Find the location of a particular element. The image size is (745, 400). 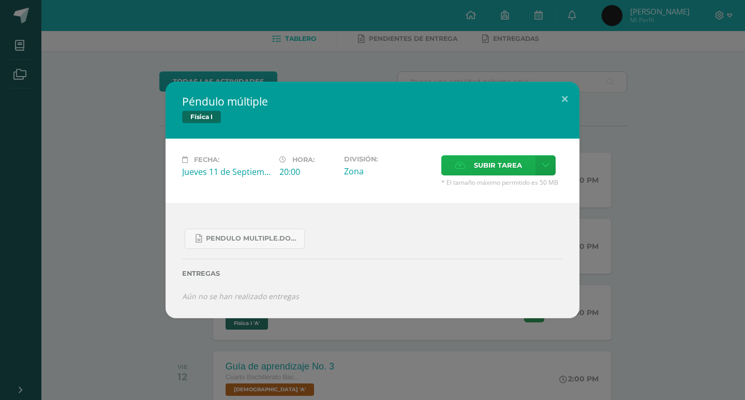

div: Jueves 11 de Septiembre is located at coordinates (226, 172).